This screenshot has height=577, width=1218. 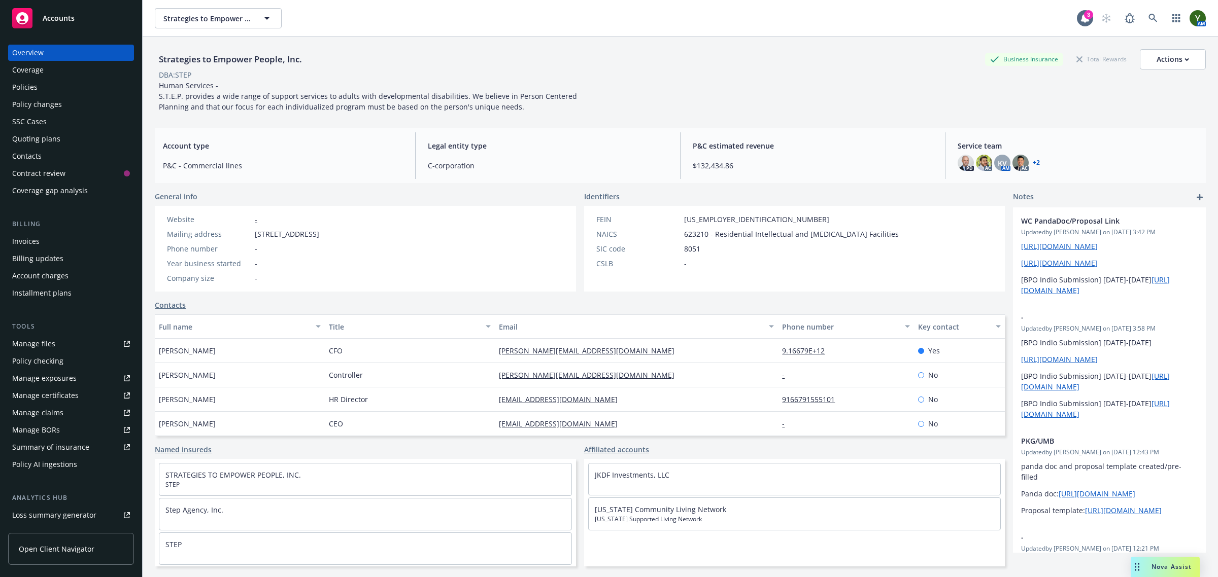 I want to click on a: Manage files, so click(x=71, y=344).